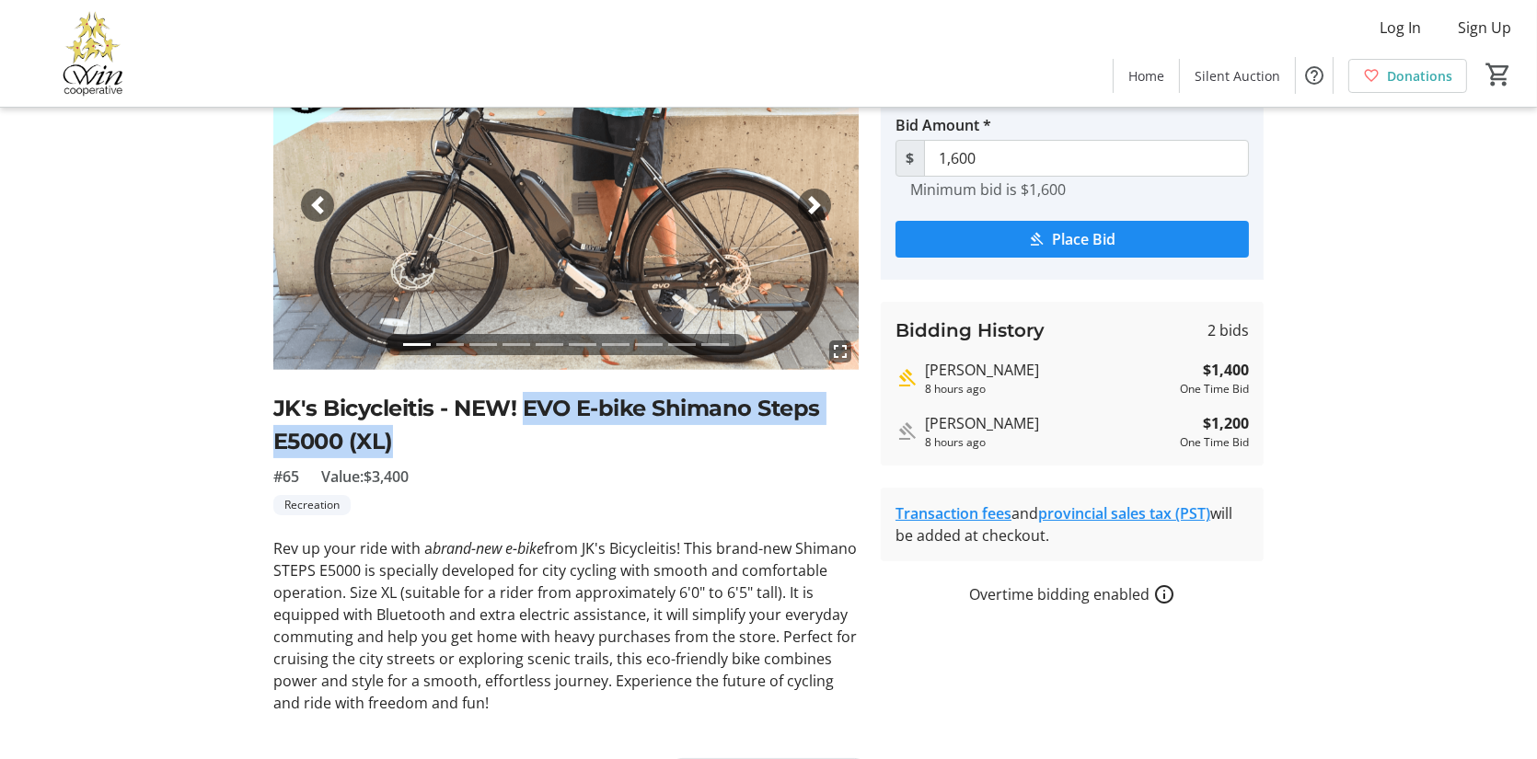  I want to click on em: brand-new e-bike, so click(488, 549).